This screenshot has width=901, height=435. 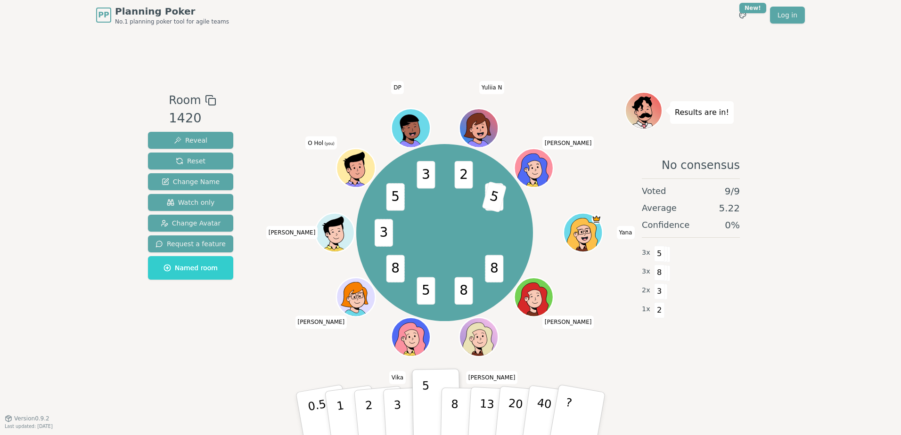 I want to click on span: Confidence, so click(x=665, y=225).